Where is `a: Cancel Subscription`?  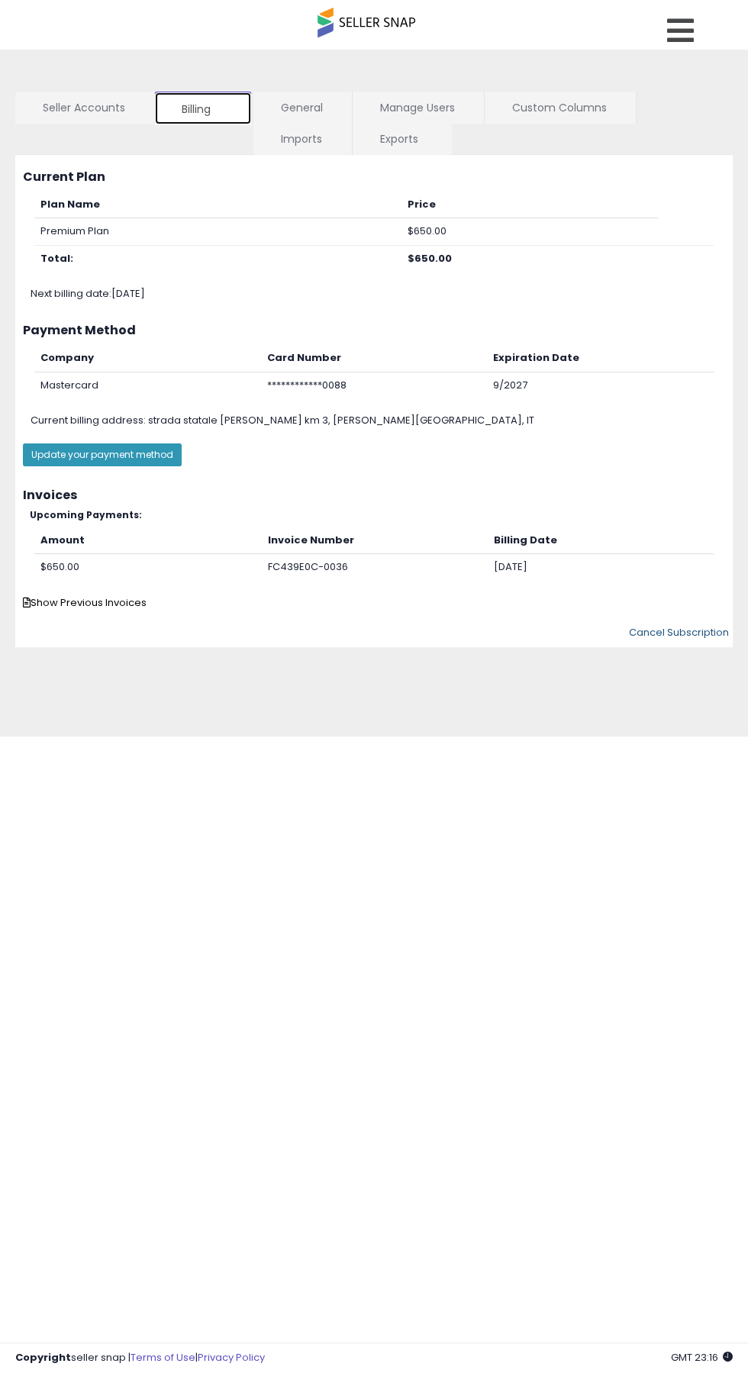 a: Cancel Subscription is located at coordinates (678, 632).